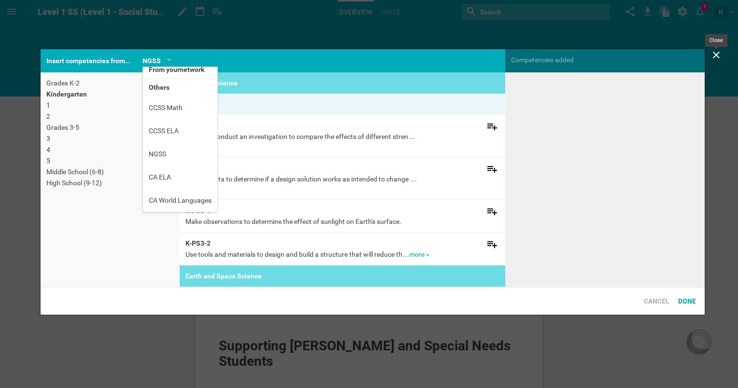  I want to click on span: Make observations to determine the effect of sunlight on Earth's surface., so click(293, 222).